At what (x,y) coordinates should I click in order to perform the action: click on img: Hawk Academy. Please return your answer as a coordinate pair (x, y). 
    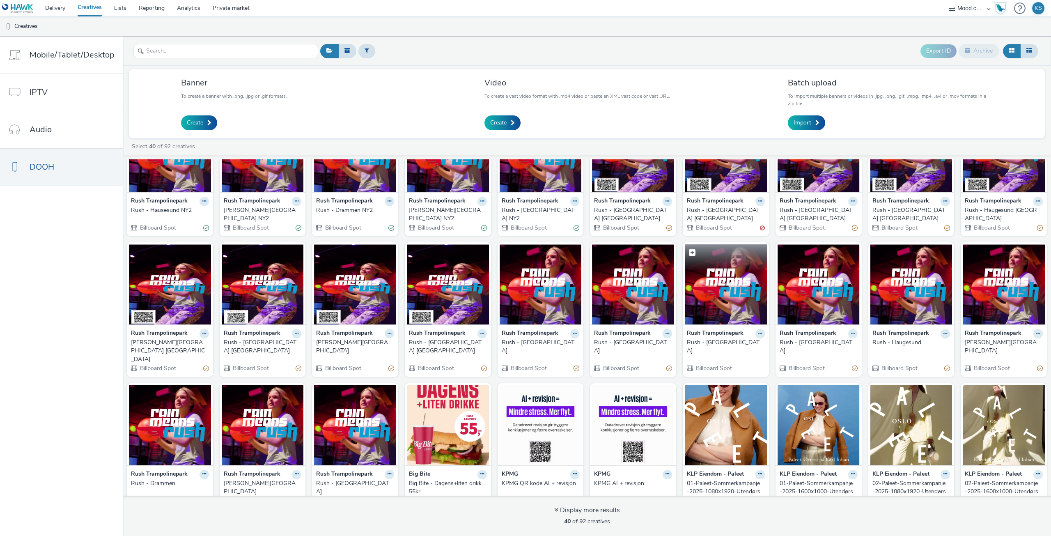
    Looking at the image, I should click on (1001, 8).